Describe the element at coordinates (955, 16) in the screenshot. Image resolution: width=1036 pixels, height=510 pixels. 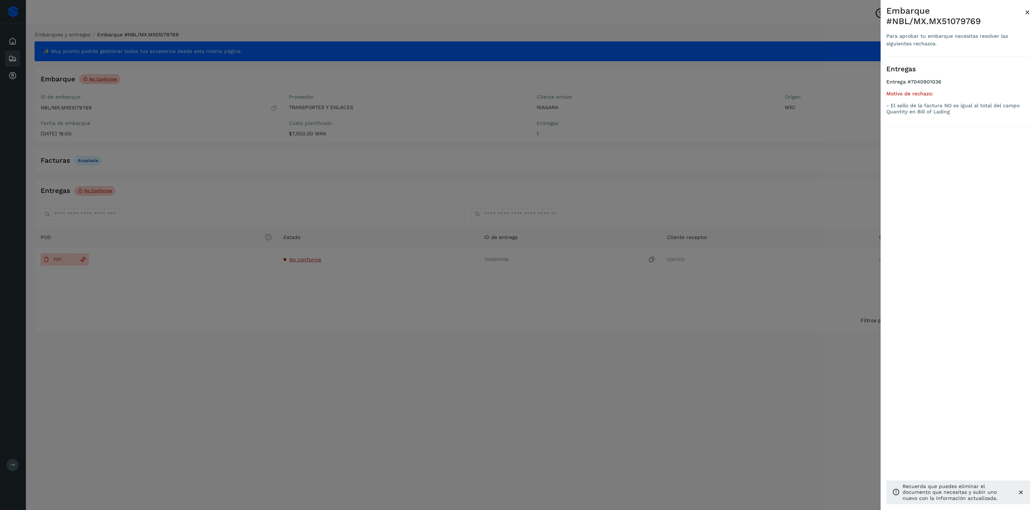
I see `div: Embarque #NBL/MX.MX51079769` at that location.